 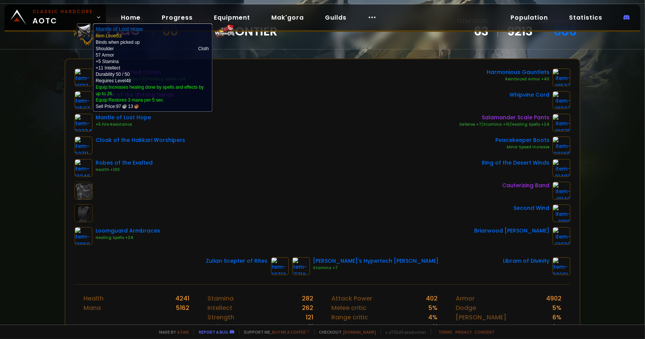 What do you see at coordinates (152, 94) in the screenshot?
I see `td: Requires Level 48` at bounding box center [152, 94].